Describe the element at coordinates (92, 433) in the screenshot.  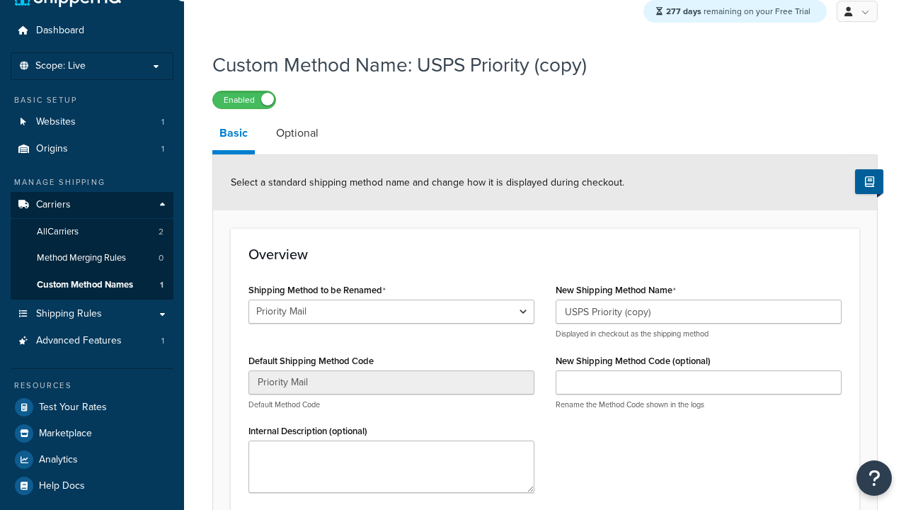
I see `a: Marketplace` at that location.